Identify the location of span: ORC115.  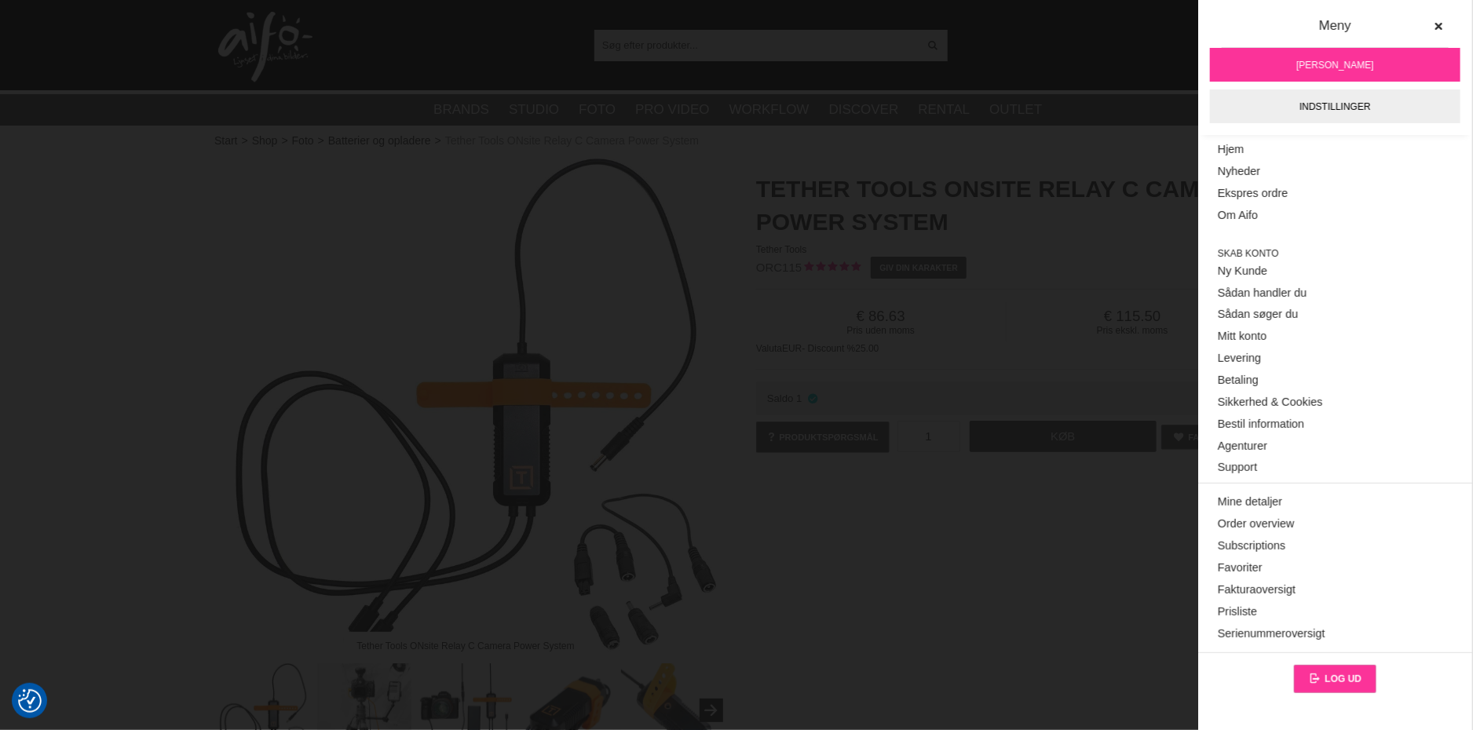
(779, 267).